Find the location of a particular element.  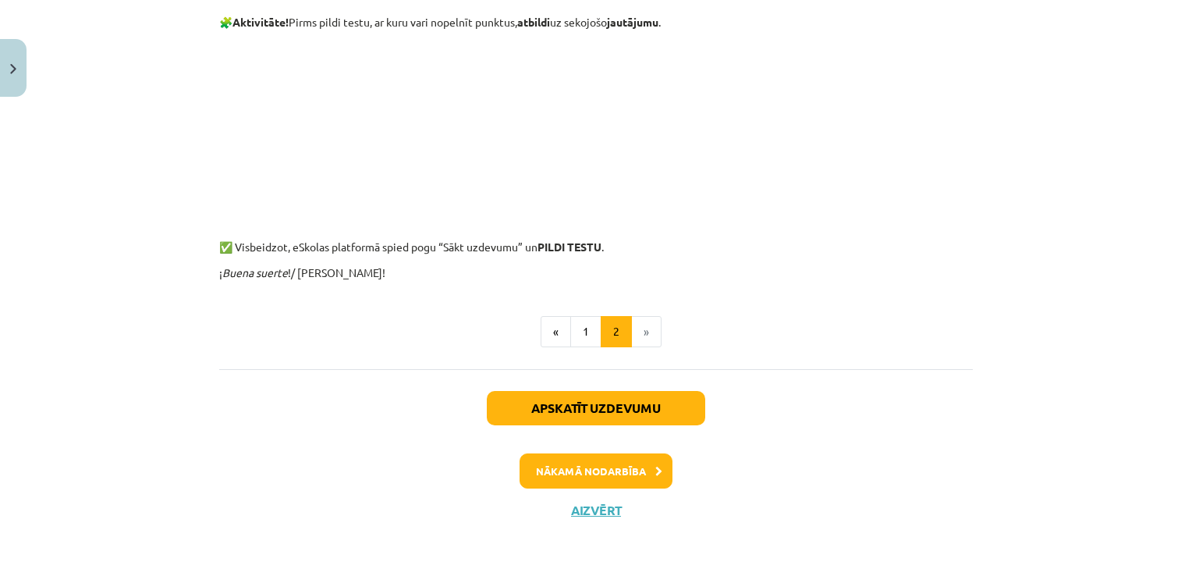

p: ✅ Visbeidzot, eSkolas platformā spied pogu “Sākt uzdevumu” un . is located at coordinates (596, 239).